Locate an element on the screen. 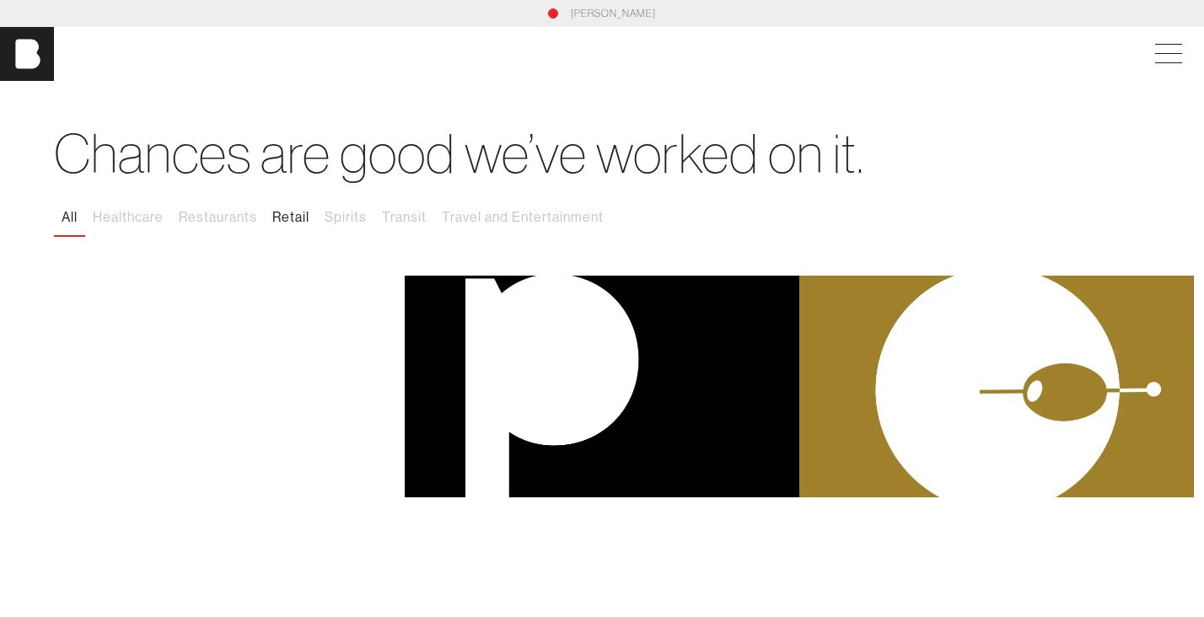 The image size is (1204, 617). button: Healthcare is located at coordinates (128, 217).